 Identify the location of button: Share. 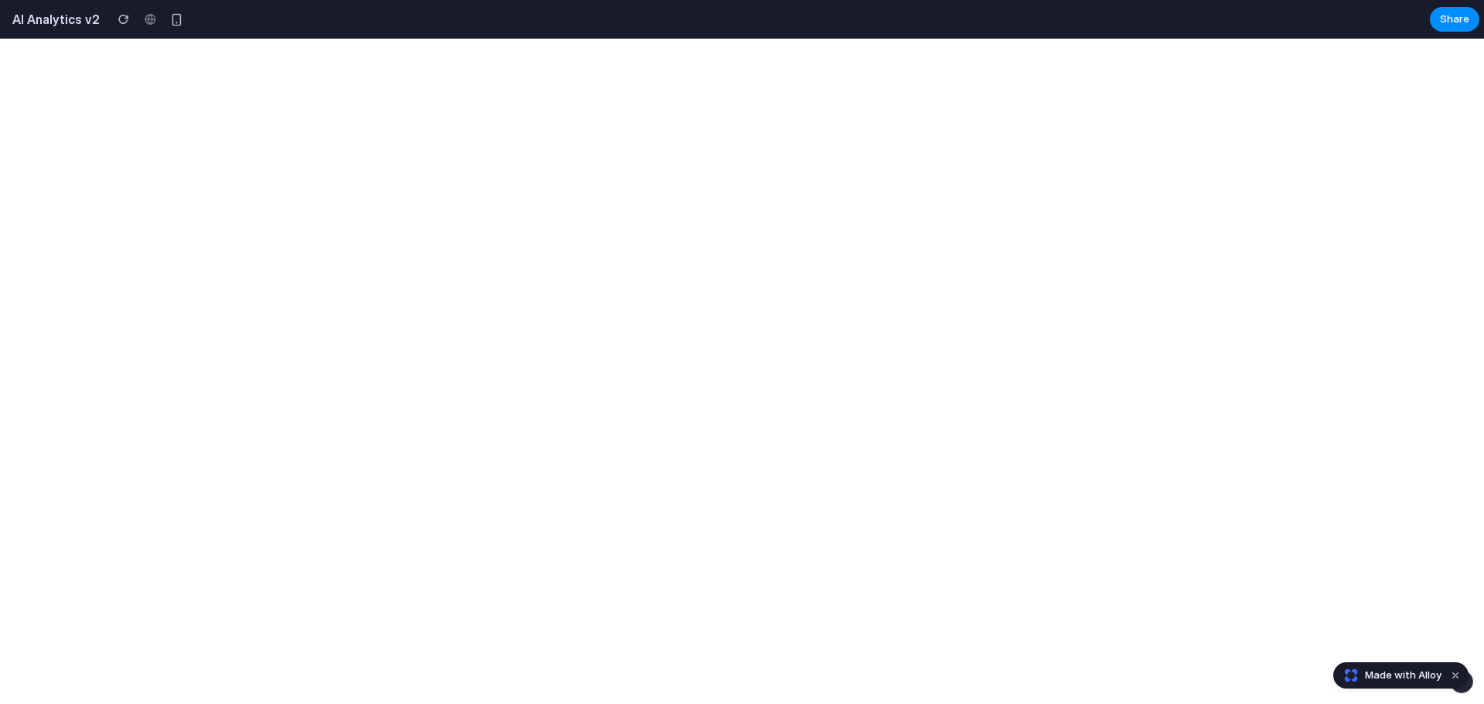
(1455, 19).